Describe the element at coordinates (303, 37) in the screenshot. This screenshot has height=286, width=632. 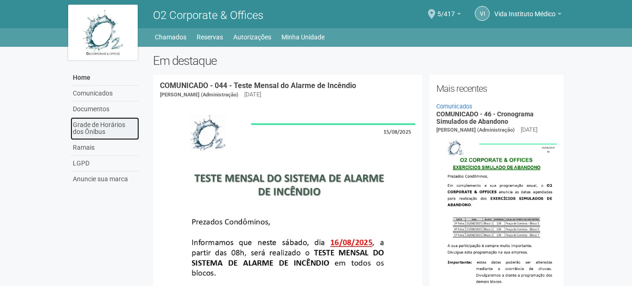
I see `a: Minha Unidade` at that location.